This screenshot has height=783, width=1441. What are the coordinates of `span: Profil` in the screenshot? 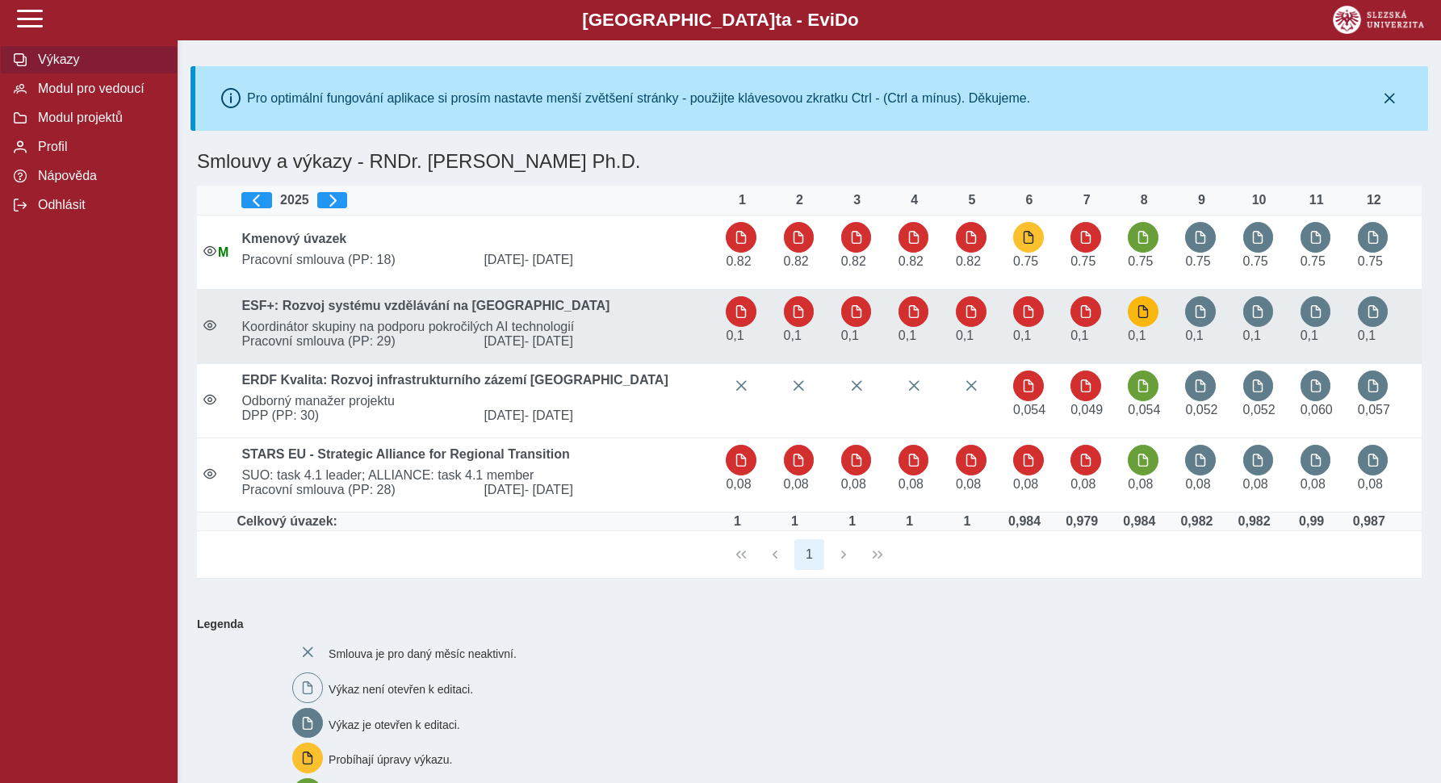 It's located at (99, 147).